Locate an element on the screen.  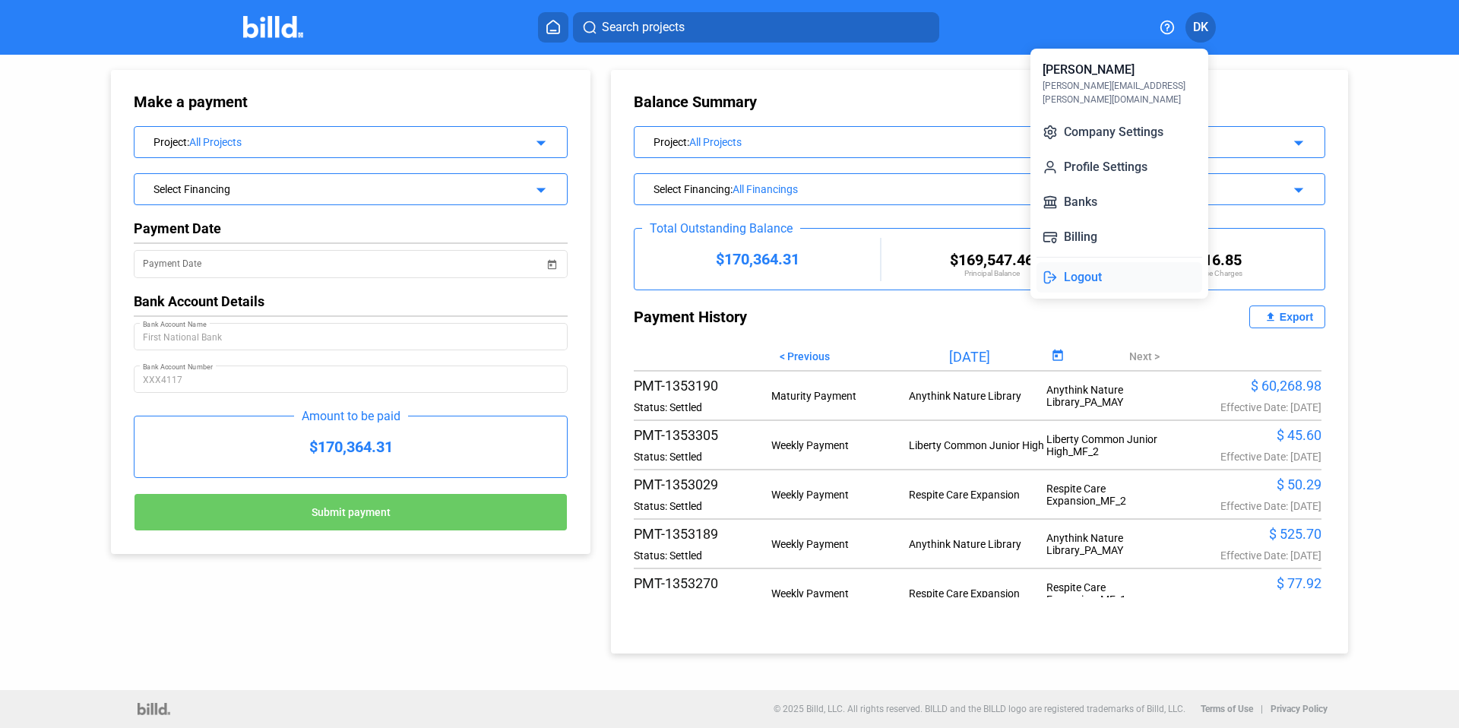
button: Company Settings is located at coordinates (1119, 132).